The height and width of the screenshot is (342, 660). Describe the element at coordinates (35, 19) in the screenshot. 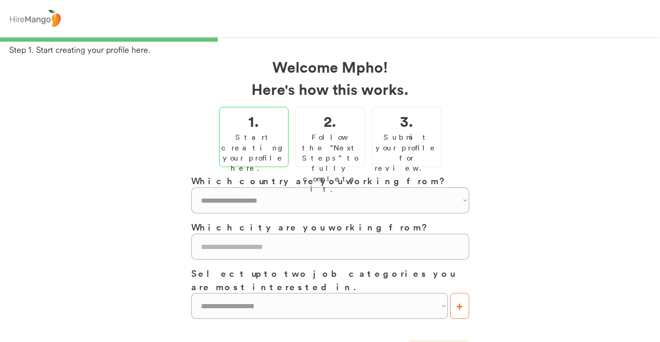

I see `img: logo%20-%20hiremango%20gray.png` at that location.